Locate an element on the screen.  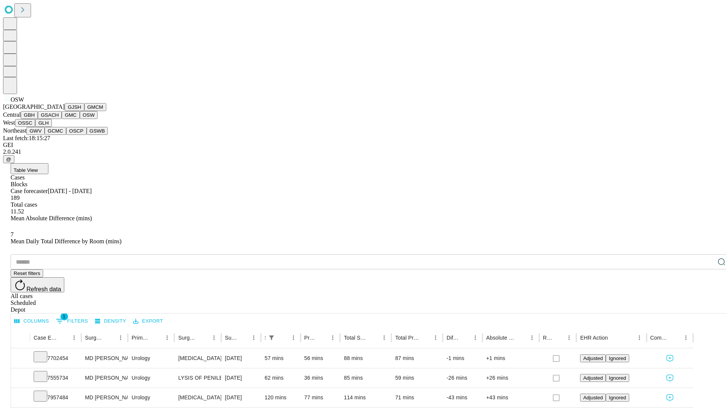
button: OSSC is located at coordinates (25, 123).